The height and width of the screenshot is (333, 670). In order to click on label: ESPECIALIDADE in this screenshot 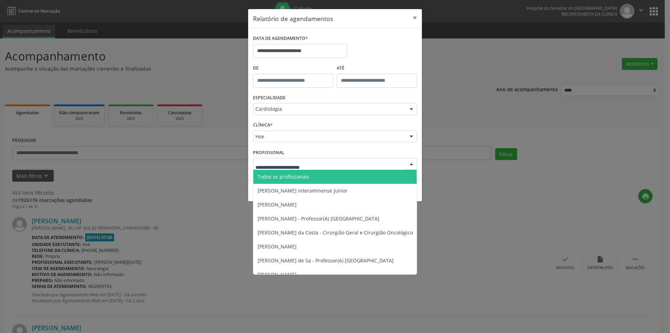, I will do `click(269, 98)`.